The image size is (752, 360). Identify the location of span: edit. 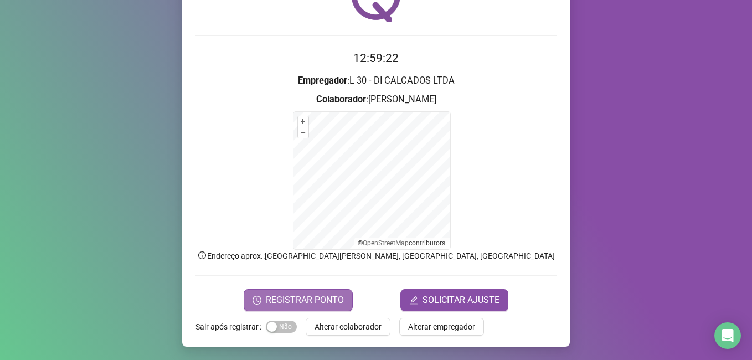
(414, 300).